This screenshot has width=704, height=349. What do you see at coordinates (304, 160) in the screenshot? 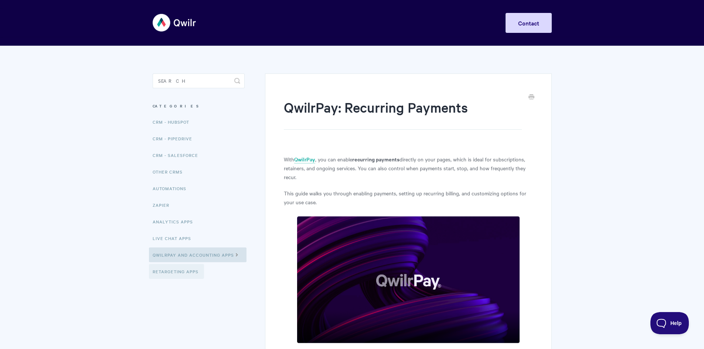
I see `a: QwilrPay` at bounding box center [304, 160].